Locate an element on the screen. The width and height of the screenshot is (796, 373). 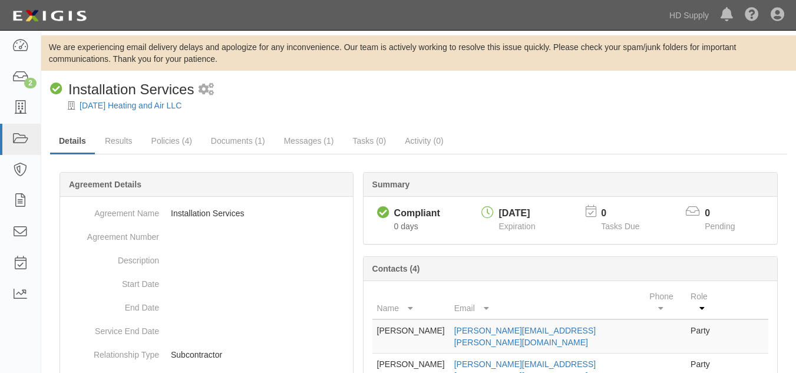
dt: Agreement Number is located at coordinates (112, 234).